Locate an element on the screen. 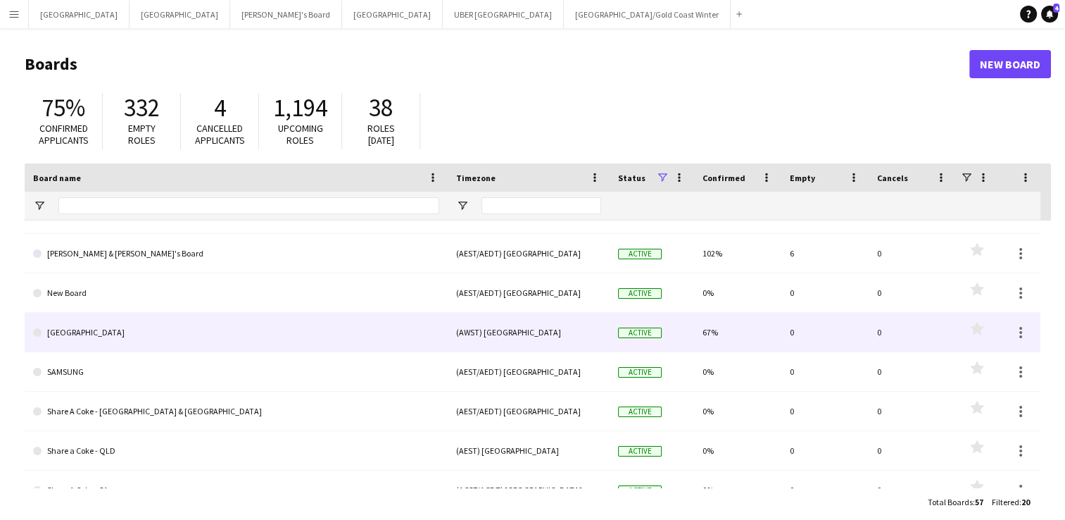 This screenshot has width=1065, height=520. div: 6 is located at coordinates (825, 253).